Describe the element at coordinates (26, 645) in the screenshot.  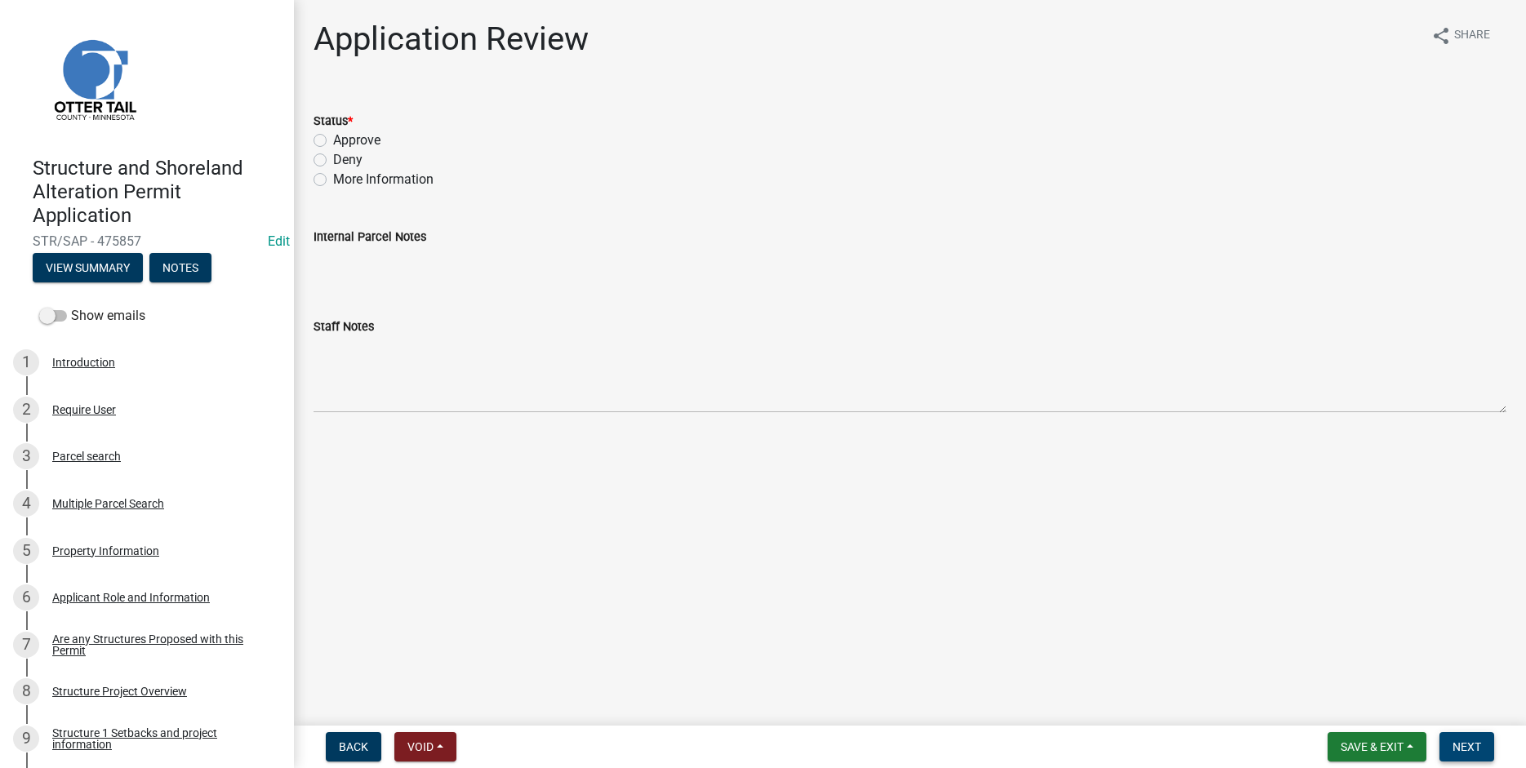
I see `div: 7` at that location.